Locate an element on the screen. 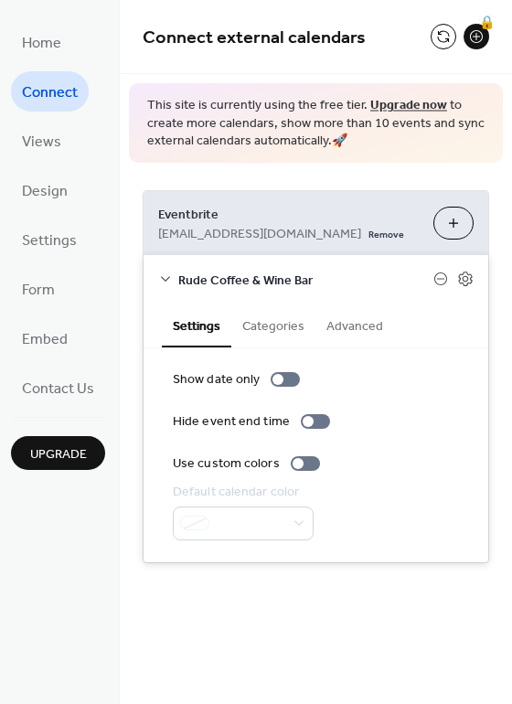 The height and width of the screenshot is (704, 512). span: Design is located at coordinates (45, 192).